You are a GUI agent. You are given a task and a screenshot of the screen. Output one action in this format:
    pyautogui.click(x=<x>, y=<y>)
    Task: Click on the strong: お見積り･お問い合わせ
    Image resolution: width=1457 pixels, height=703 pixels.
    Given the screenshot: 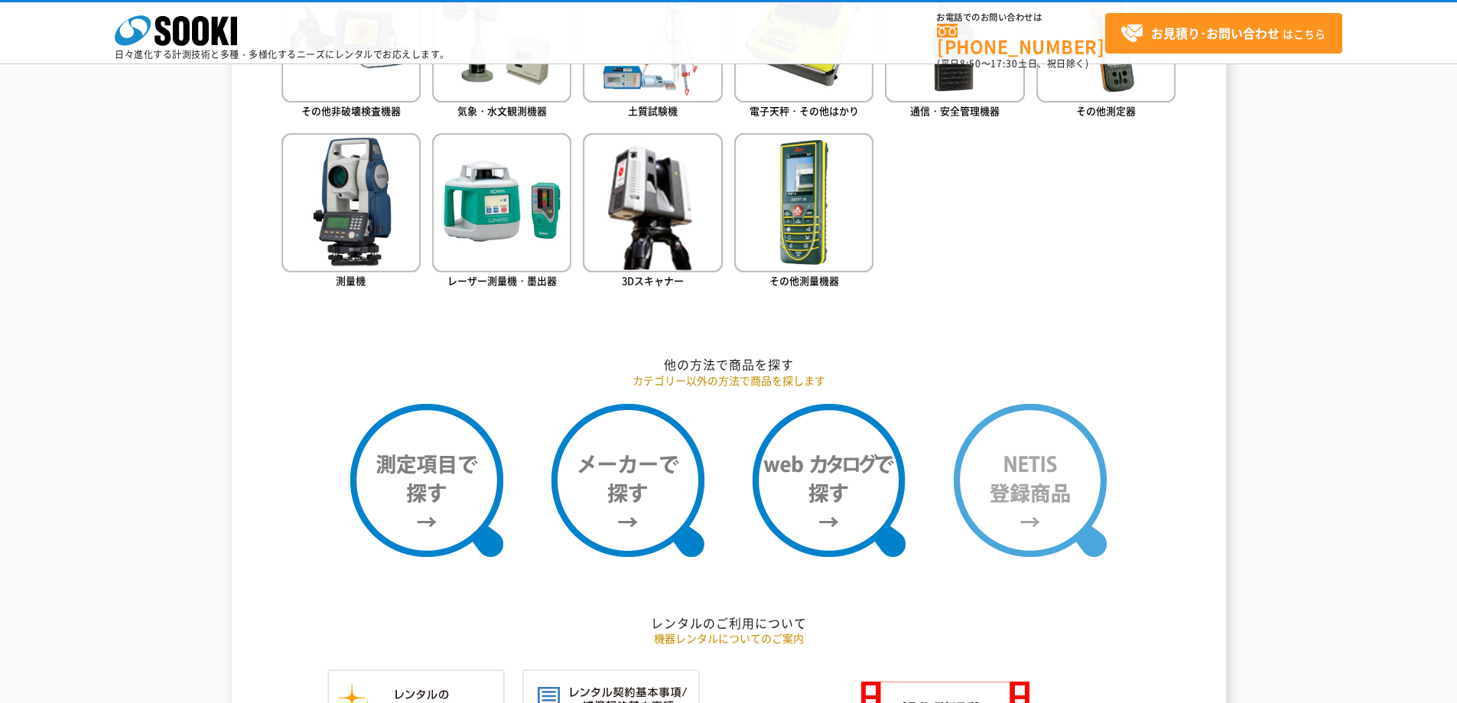 What is the action you would take?
    pyautogui.click(x=1215, y=33)
    